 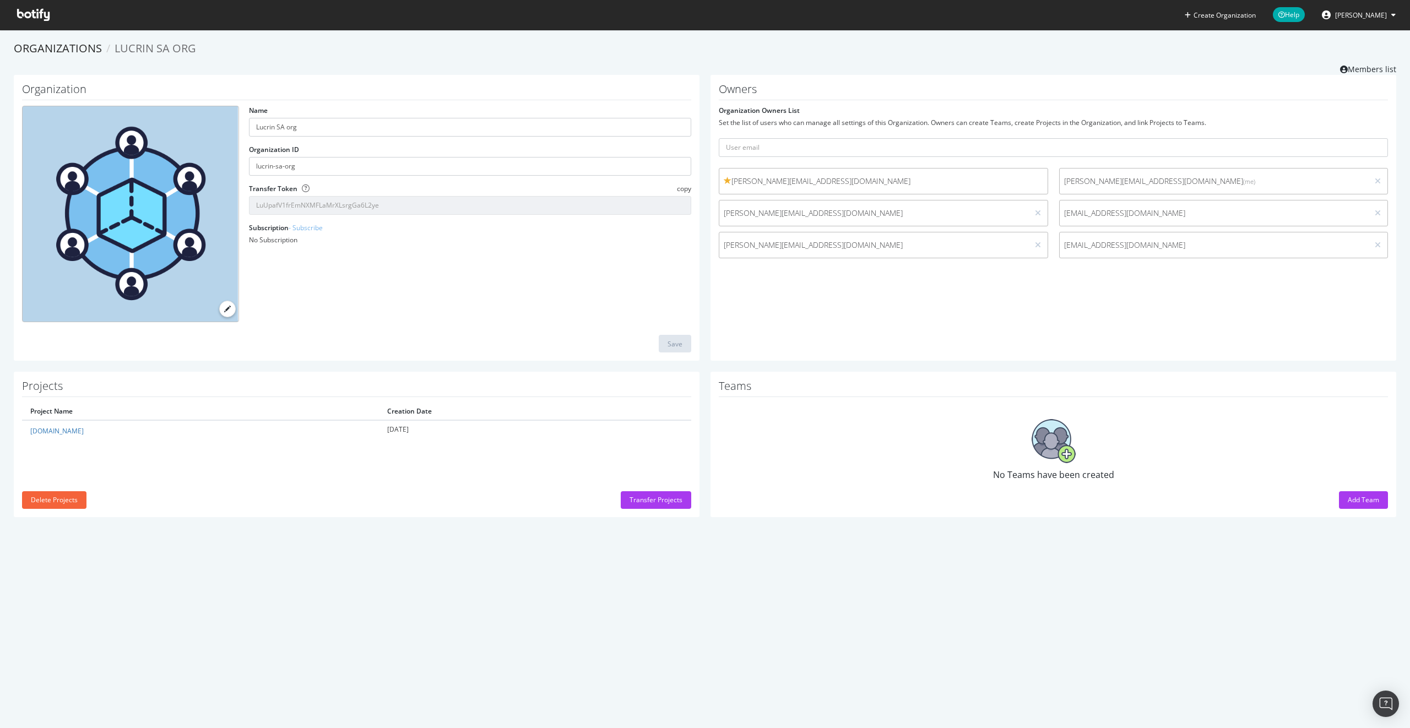 I want to click on label: Name, so click(x=258, y=110).